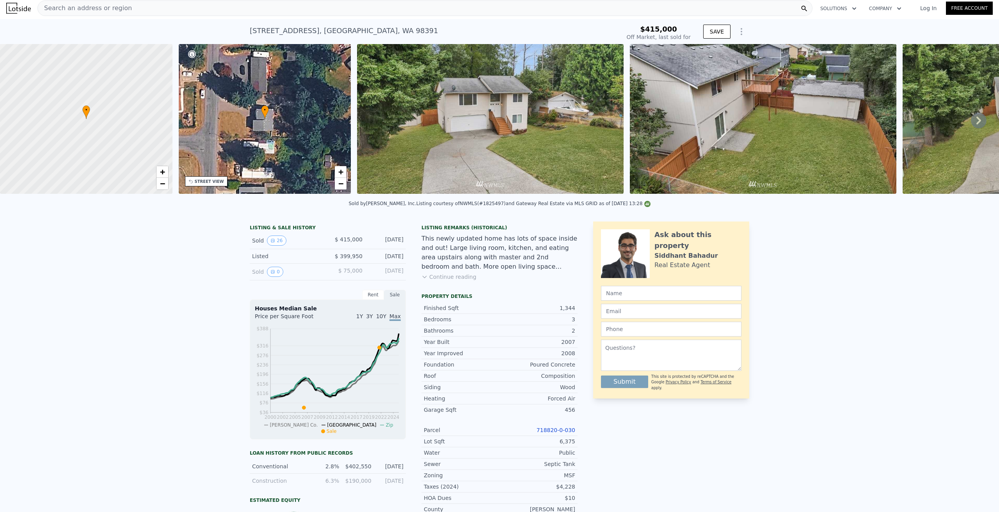  What do you see at coordinates (344, 418) in the screenshot?
I see `tspan: 2014` at bounding box center [344, 418].